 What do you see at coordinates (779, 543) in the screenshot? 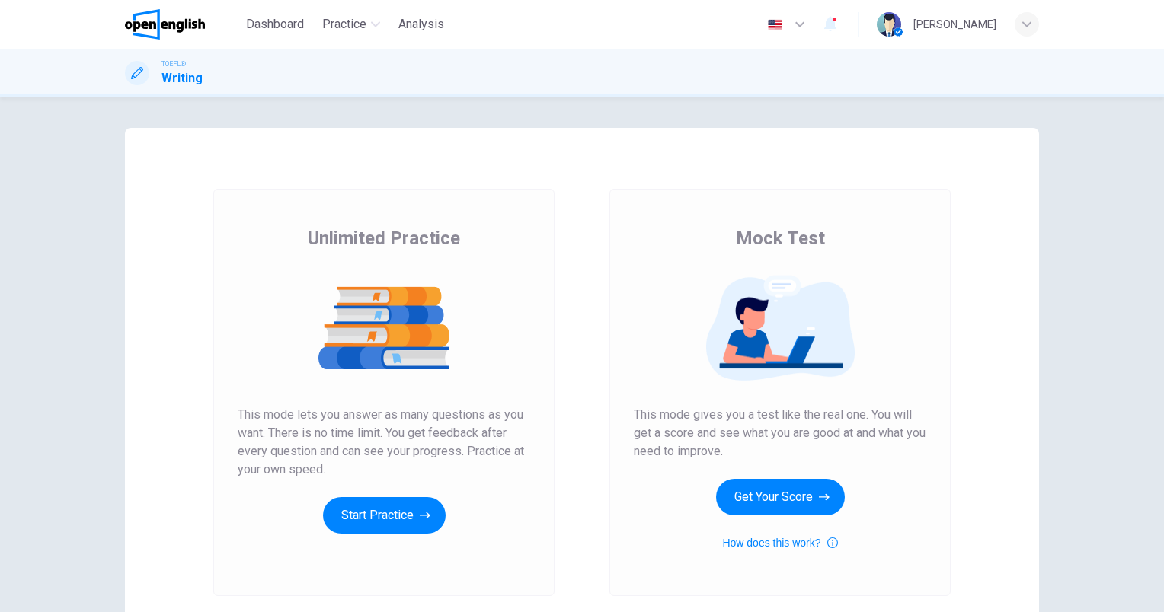
I see `button: How does this work?` at bounding box center [779, 543].